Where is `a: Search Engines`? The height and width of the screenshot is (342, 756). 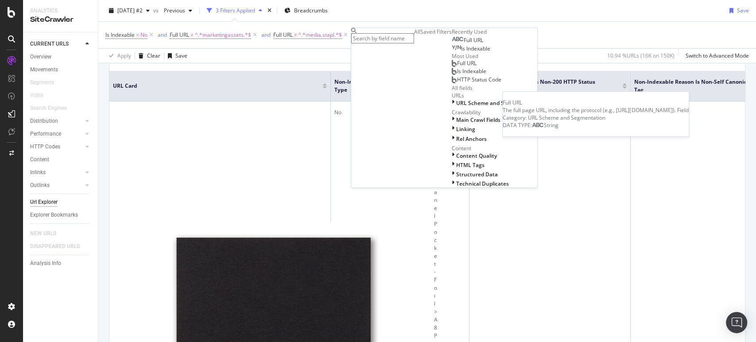 a: Search Engines is located at coordinates (53, 108).